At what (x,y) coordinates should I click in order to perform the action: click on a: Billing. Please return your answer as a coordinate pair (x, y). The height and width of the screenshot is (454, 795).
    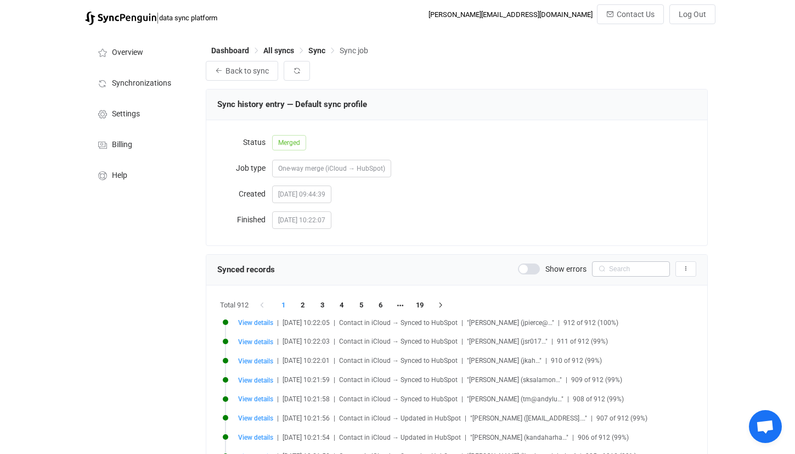
    Looking at the image, I should click on (140, 144).